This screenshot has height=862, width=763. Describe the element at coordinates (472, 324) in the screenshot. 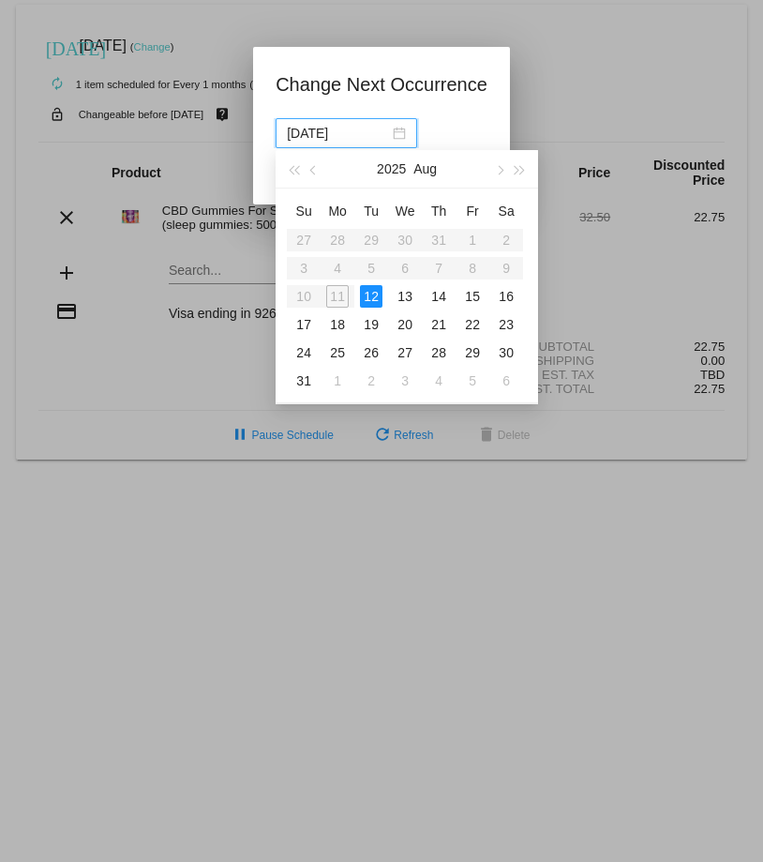

I see `td: 8/22/2025` at that location.